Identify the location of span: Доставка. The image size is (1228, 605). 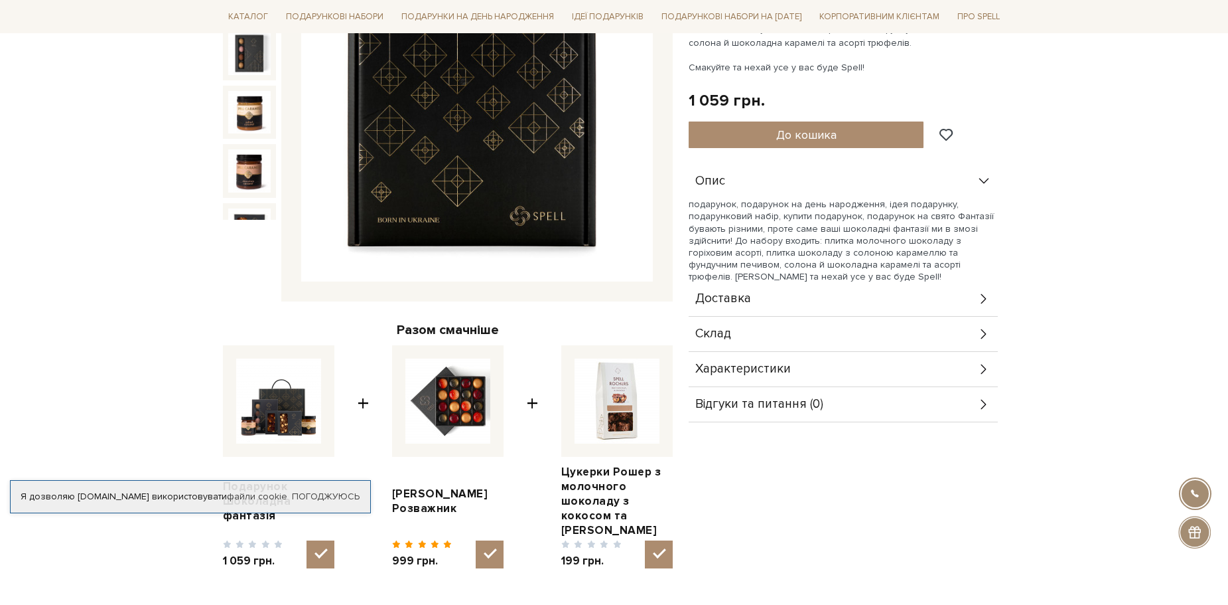
(723, 299).